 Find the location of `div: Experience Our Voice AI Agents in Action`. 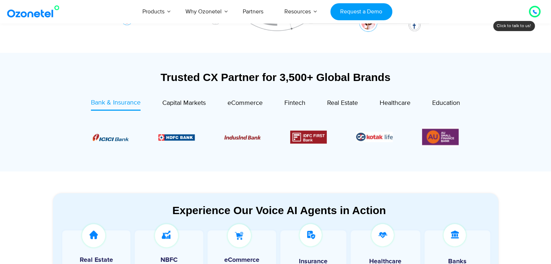

div: Experience Our Voice AI Agents in Action is located at coordinates (279, 210).